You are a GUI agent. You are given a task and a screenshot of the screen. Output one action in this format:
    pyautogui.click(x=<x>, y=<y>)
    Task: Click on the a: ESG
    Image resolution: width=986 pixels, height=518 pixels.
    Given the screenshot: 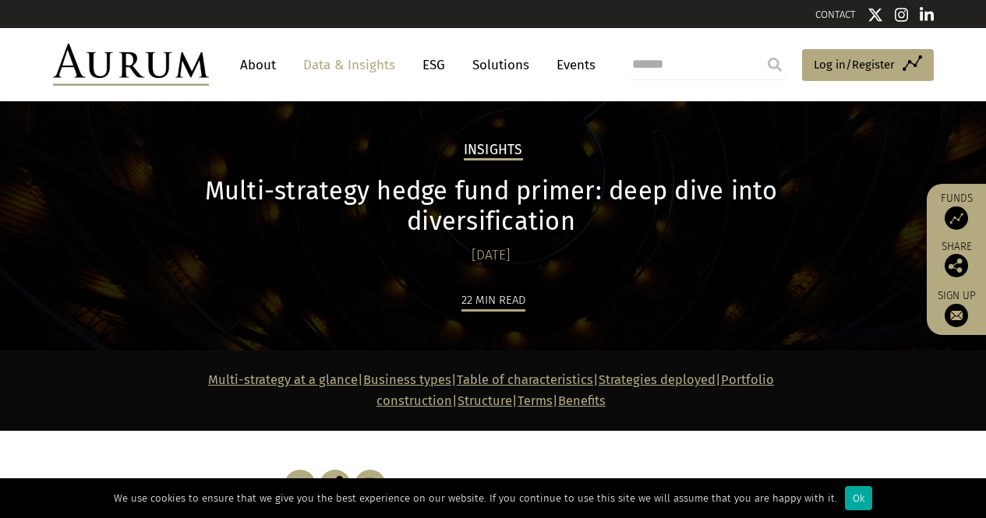 What is the action you would take?
    pyautogui.click(x=433, y=65)
    